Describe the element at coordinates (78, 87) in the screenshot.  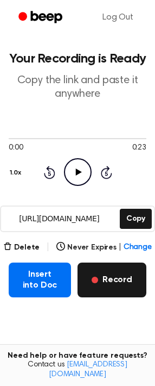
I see `p: Copy the link and paste it anywhere` at that location.